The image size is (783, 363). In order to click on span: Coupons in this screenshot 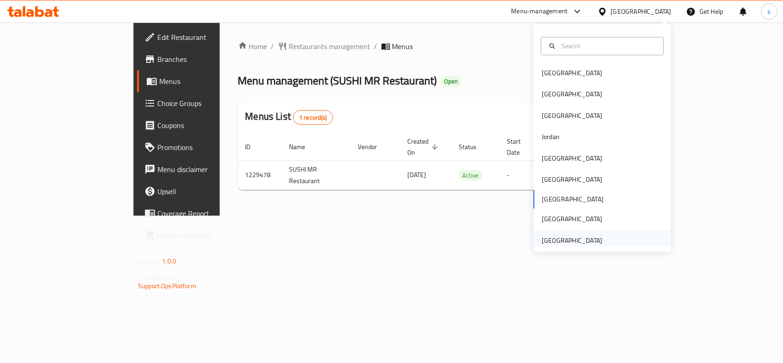, I will do `click(207, 125)`.